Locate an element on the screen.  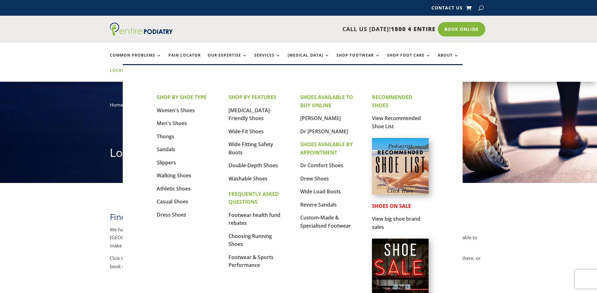
a: Wide Load Boots is located at coordinates (321, 192).